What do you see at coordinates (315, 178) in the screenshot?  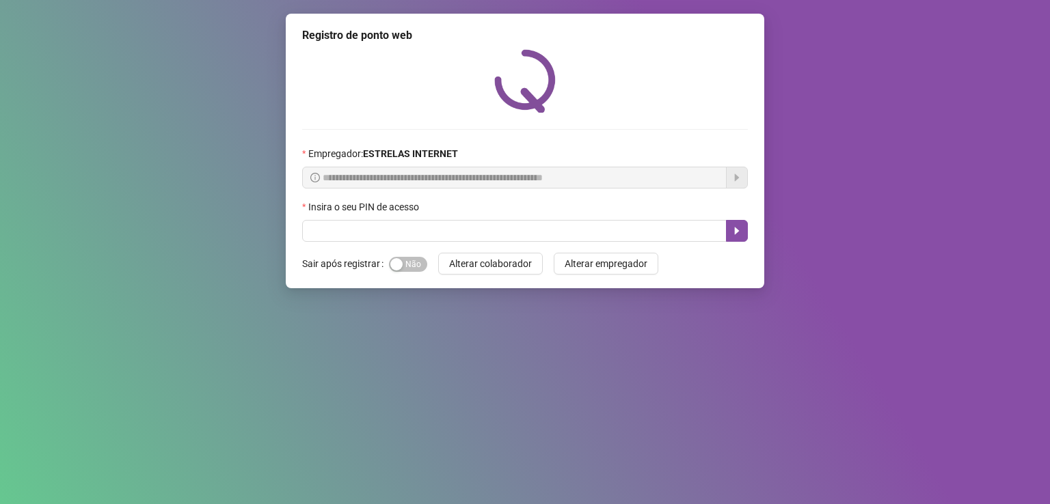 I see `span: info-circle` at bounding box center [315, 178].